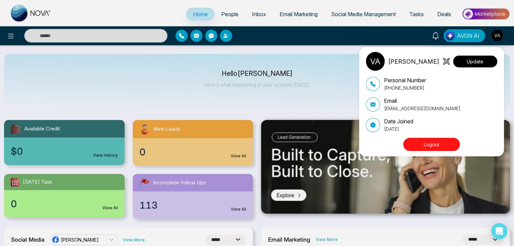 This screenshot has height=246, width=514. What do you see at coordinates (432, 144) in the screenshot?
I see `button: Logout` at bounding box center [432, 144].